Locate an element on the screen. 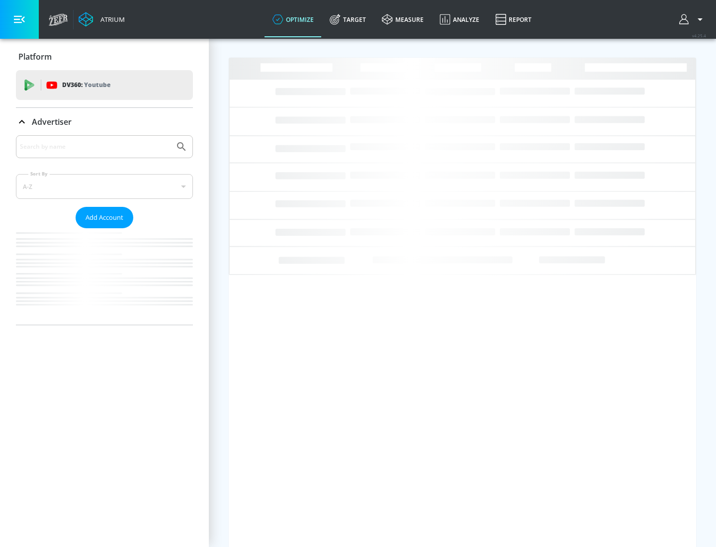  a: optimize is located at coordinates (293, 19).